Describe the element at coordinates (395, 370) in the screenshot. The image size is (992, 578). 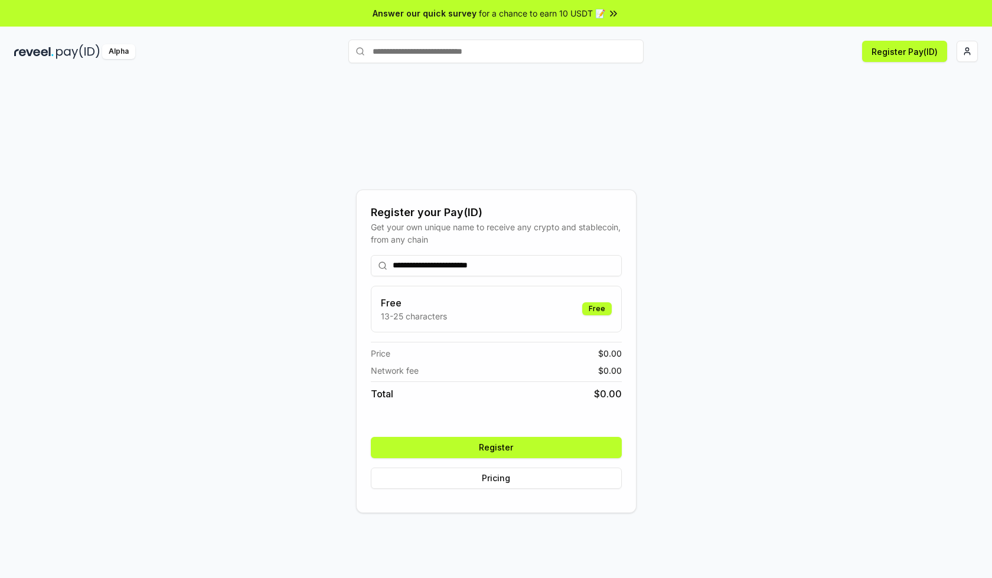
I see `span: Network fee` at that location.